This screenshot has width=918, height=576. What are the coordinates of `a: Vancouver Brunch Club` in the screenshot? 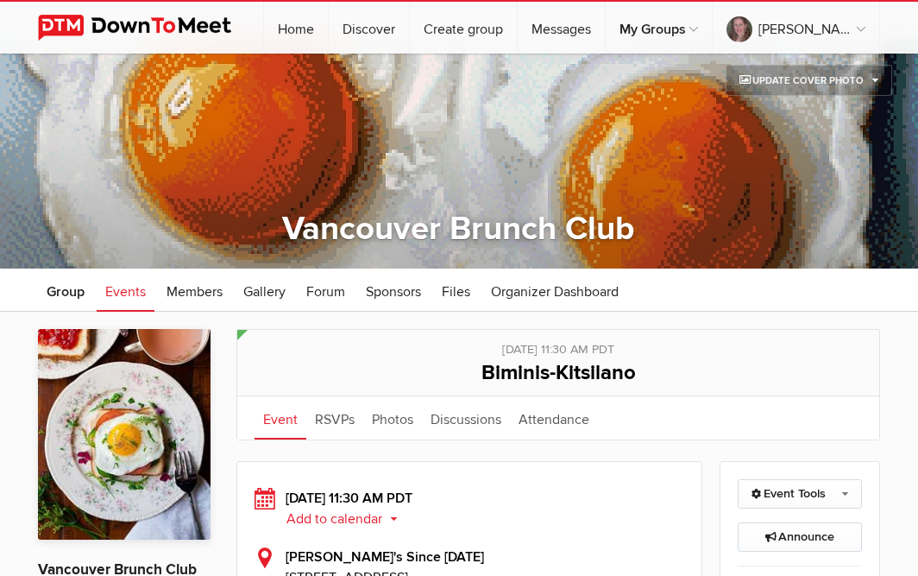 It's located at (458, 229).